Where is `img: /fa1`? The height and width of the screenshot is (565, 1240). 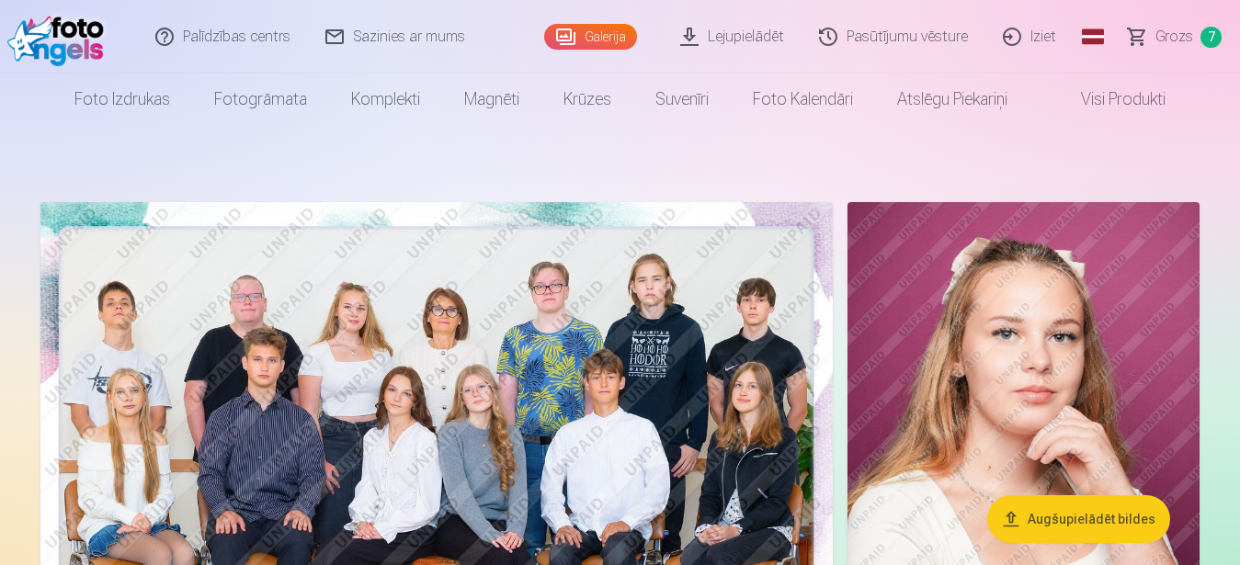
img: /fa1 is located at coordinates (60, 37).